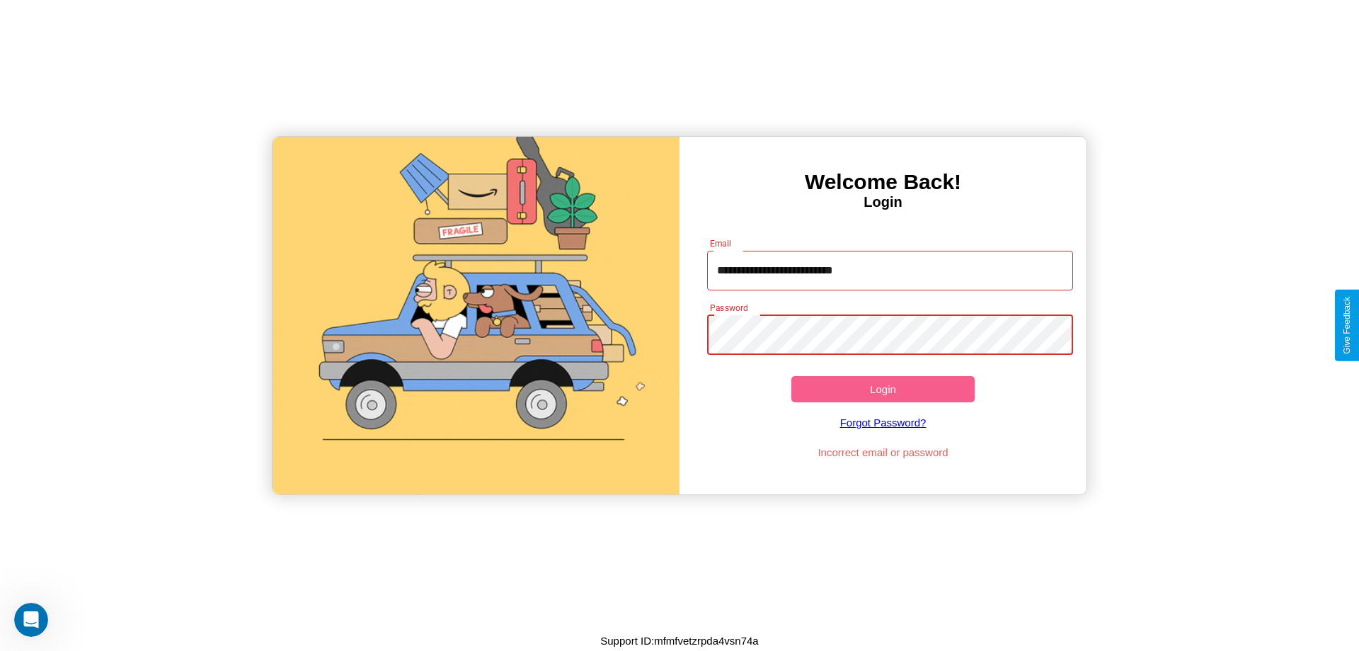 Image resolution: width=1359 pixels, height=651 pixels. I want to click on button: Login, so click(883, 389).